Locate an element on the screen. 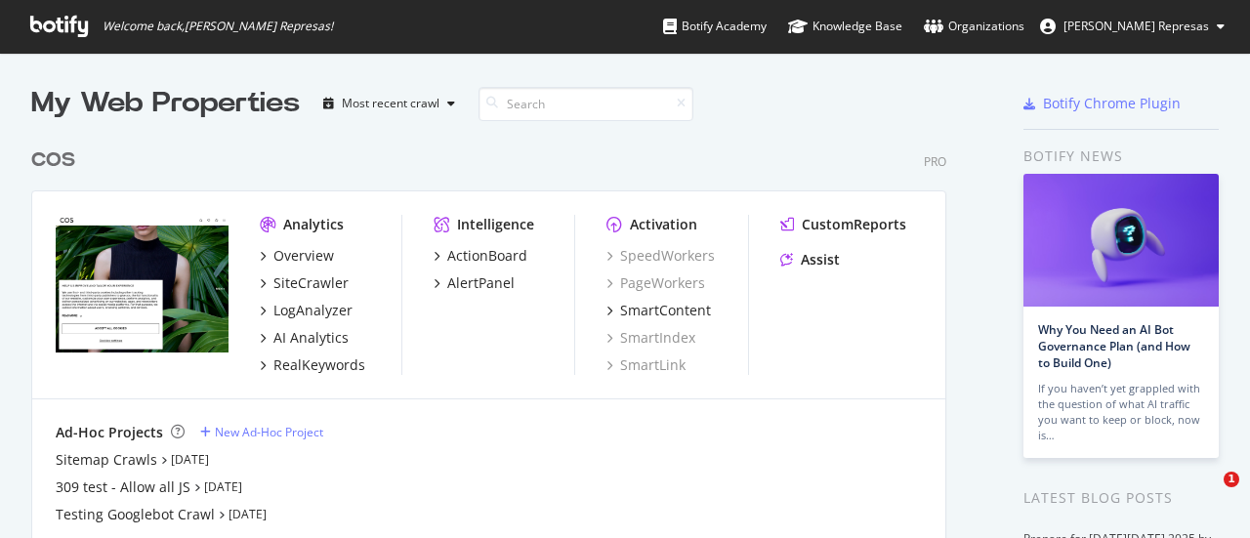  div: Overview is located at coordinates (304, 256).